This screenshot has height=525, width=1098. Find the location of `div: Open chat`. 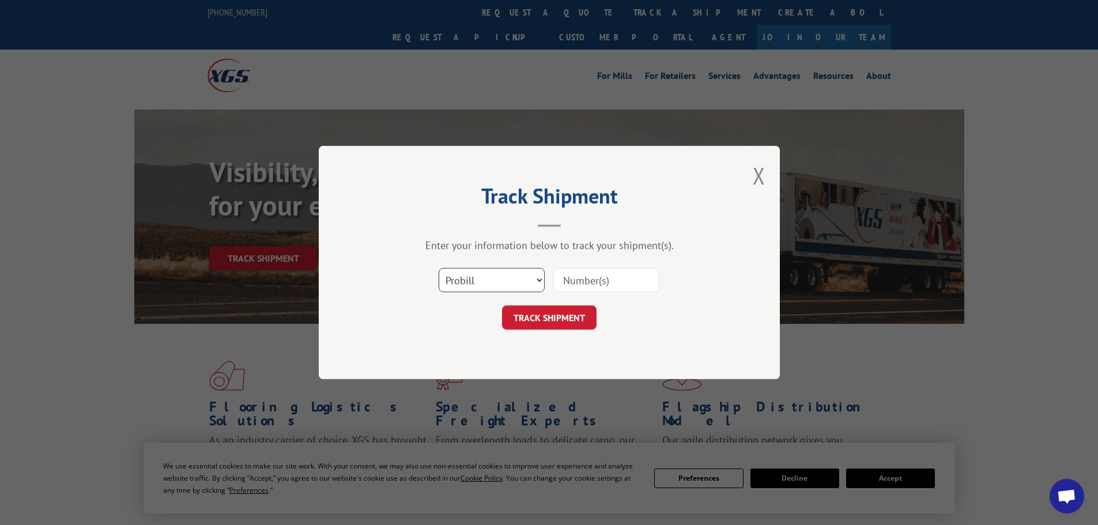

div: Open chat is located at coordinates (1066, 496).